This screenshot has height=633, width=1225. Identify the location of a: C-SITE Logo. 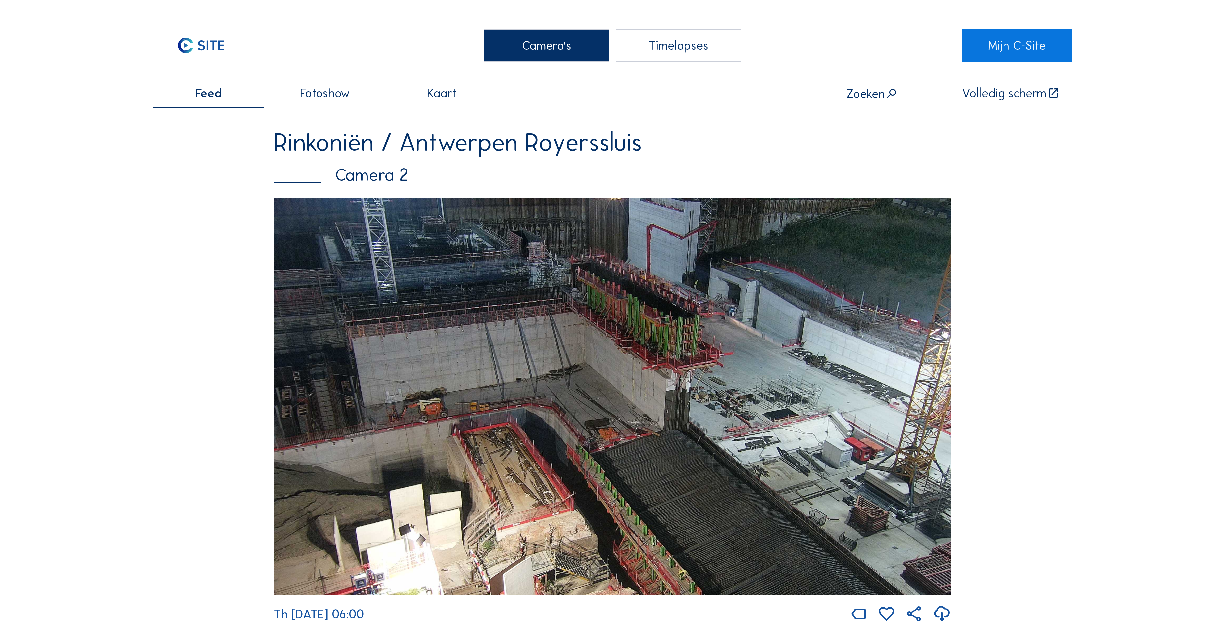
(208, 46).